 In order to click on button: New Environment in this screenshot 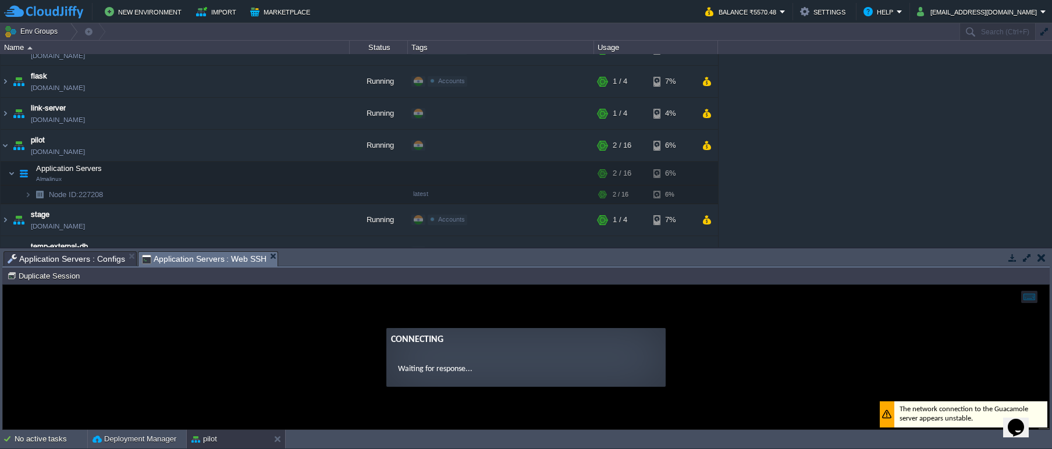, I will do `click(145, 12)`.